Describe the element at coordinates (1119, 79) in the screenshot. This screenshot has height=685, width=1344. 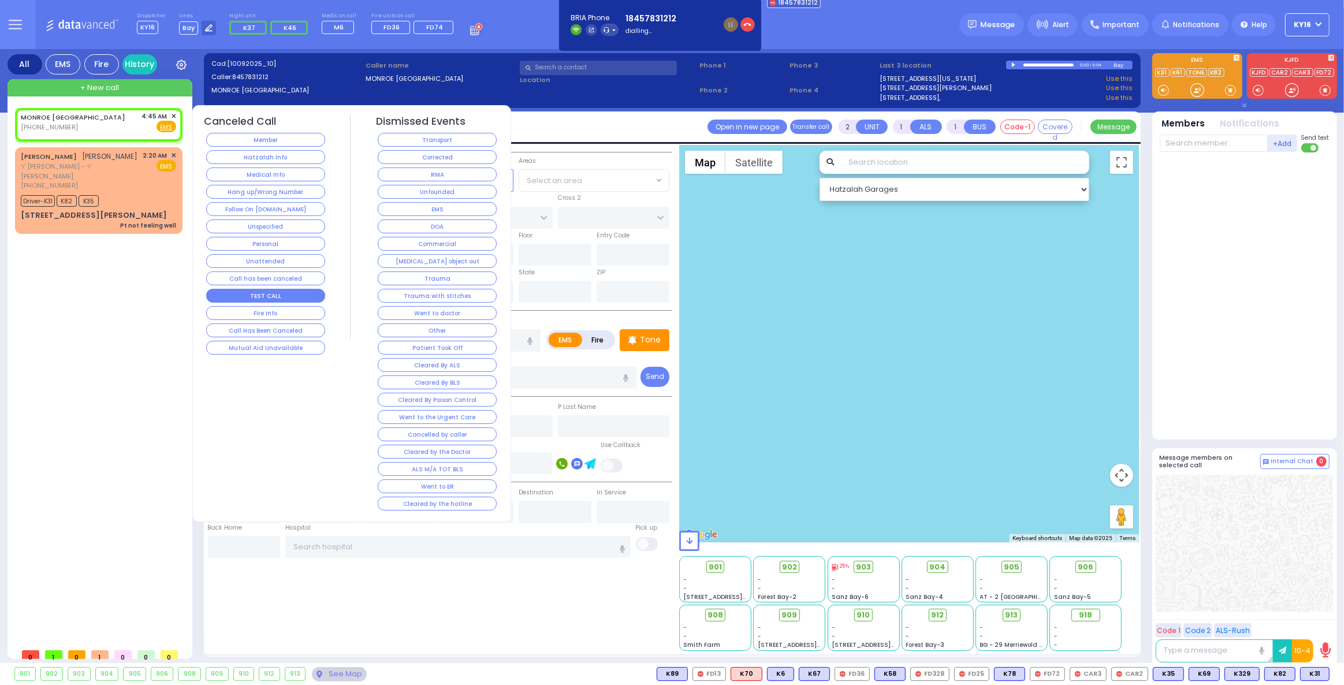
I see `a: Use this` at that location.